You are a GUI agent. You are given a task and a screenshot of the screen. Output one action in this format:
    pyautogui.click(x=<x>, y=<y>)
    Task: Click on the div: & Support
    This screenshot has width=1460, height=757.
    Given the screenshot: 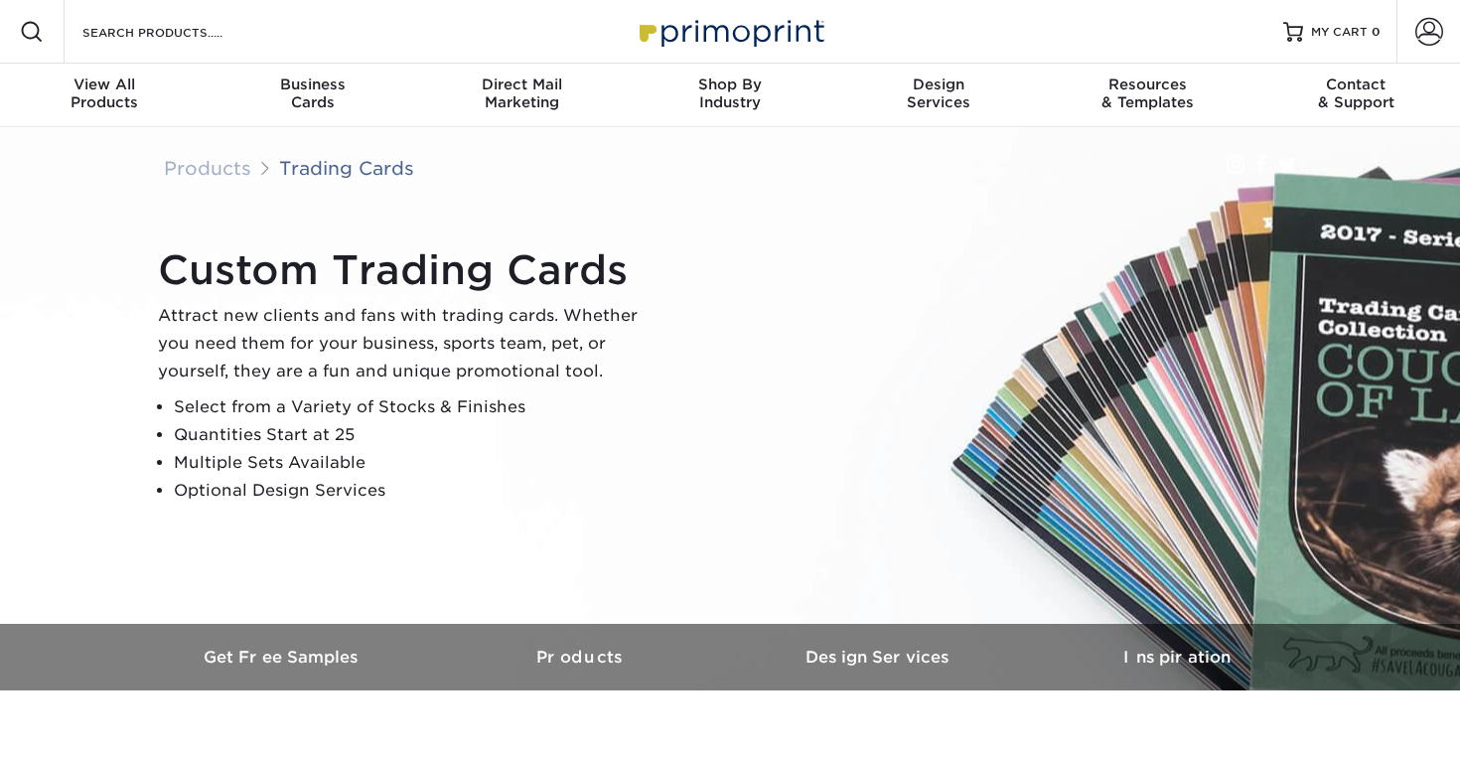 What is the action you would take?
    pyautogui.click(x=1356, y=93)
    